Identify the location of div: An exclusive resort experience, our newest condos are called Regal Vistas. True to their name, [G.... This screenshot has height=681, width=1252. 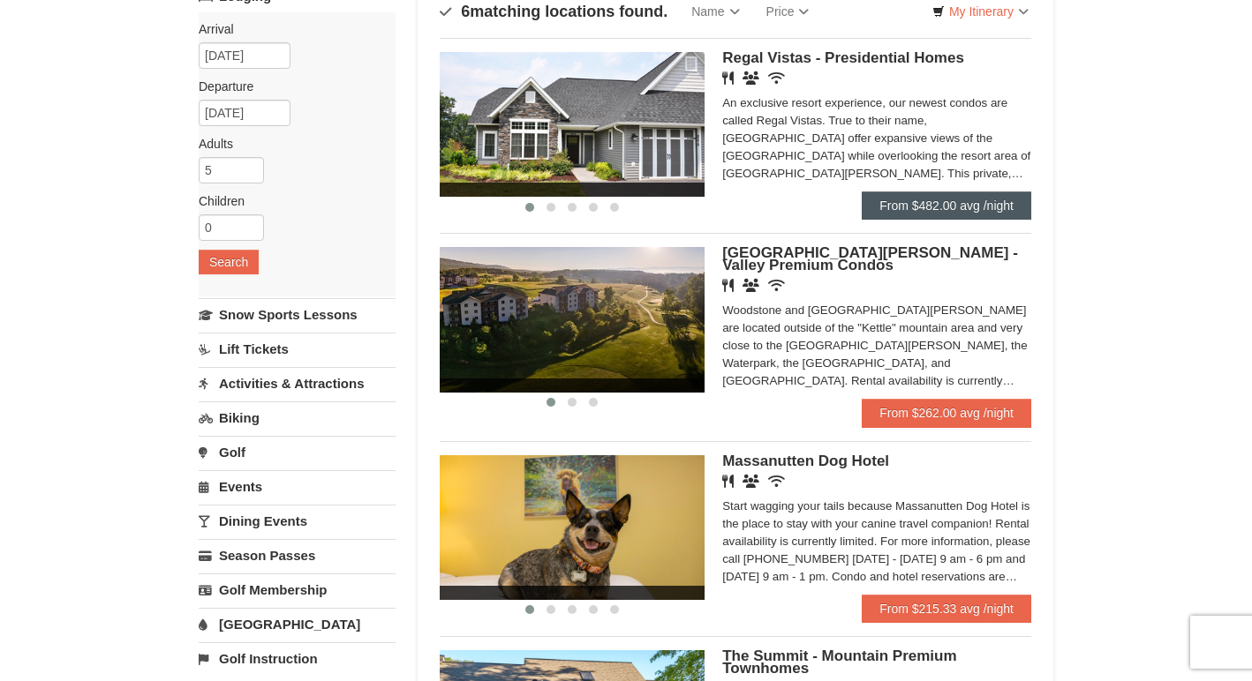
(876, 139).